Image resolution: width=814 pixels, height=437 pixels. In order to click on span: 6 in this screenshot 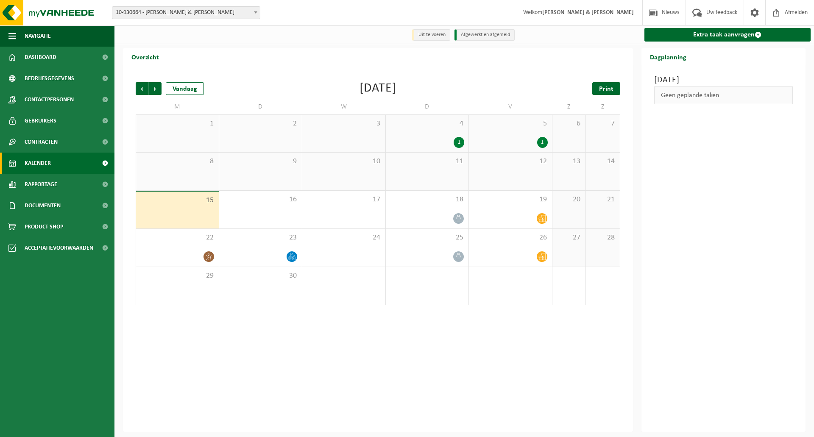, I will do `click(569, 124)`.